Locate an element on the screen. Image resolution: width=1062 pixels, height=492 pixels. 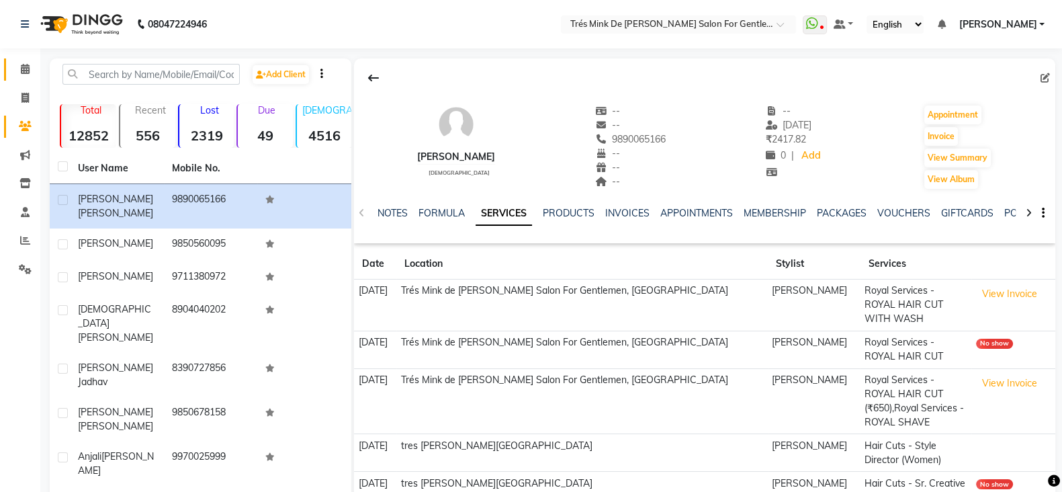
a: Add Client is located at coordinates (281, 75).